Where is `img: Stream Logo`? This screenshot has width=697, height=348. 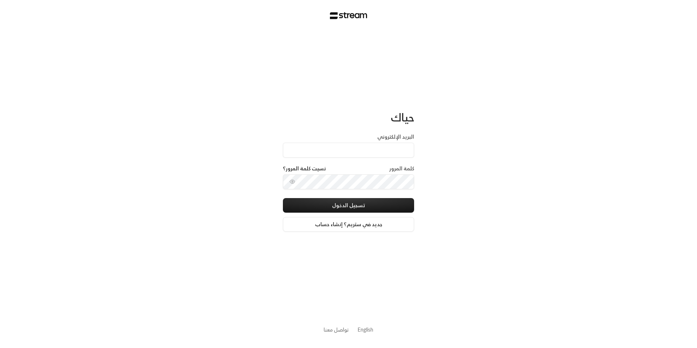 img: Stream Logo is located at coordinates (348, 16).